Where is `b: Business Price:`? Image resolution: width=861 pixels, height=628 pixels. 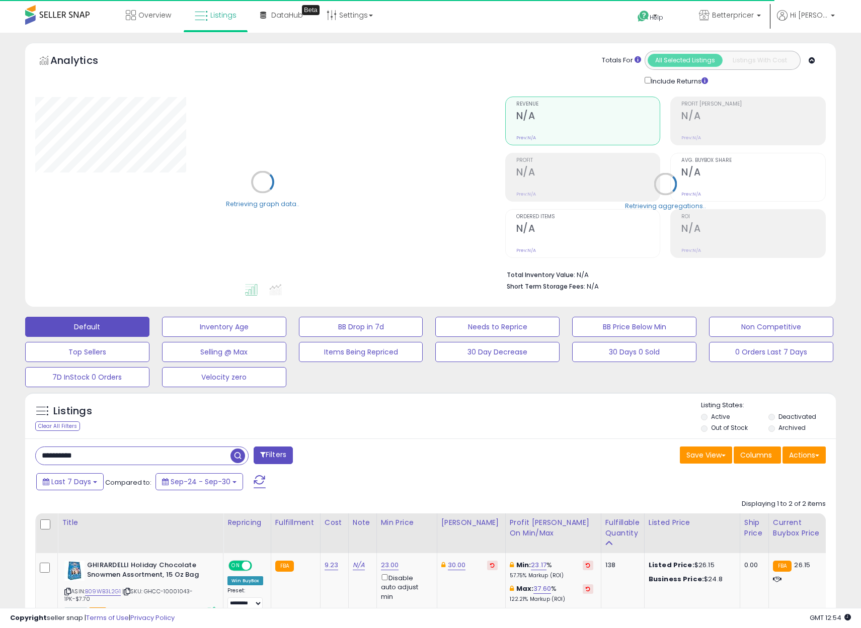
b: Business Price: is located at coordinates (676, 579).